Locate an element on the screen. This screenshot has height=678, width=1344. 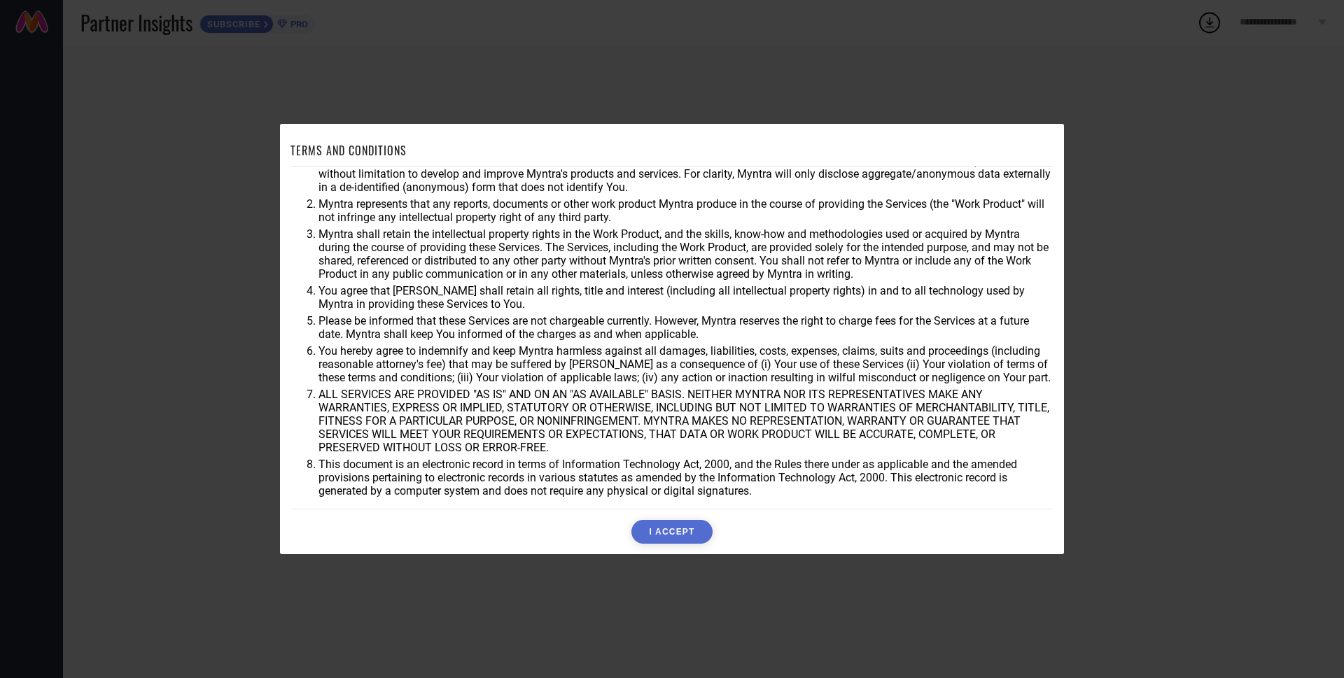
li: This document is an electronic record in terms of Information Technology Act, 2000, and the Rules... is located at coordinates (686, 477).